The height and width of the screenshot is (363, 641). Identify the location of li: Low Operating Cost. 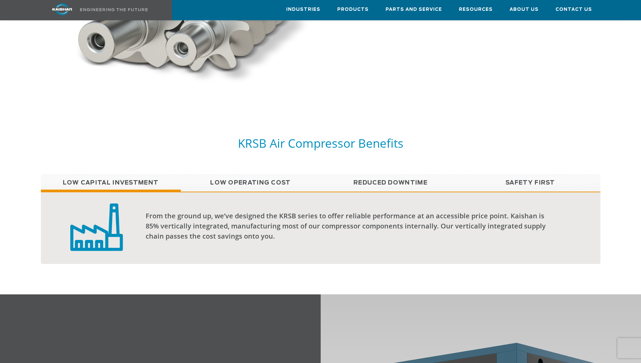
(251, 183).